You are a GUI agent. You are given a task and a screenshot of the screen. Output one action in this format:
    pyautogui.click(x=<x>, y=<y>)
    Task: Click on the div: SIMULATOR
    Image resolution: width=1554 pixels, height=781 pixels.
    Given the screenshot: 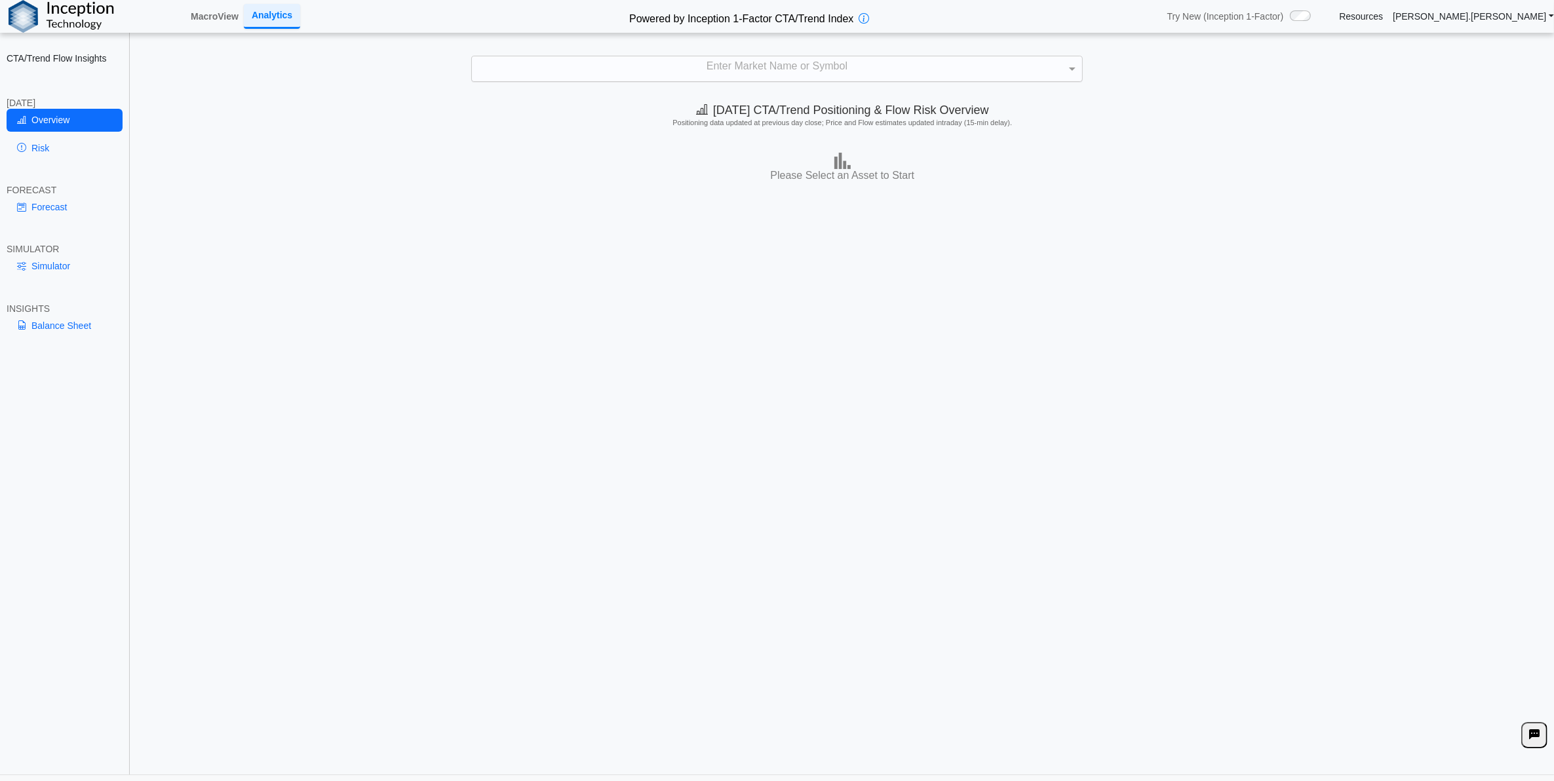 What is the action you would take?
    pyautogui.click(x=64, y=249)
    